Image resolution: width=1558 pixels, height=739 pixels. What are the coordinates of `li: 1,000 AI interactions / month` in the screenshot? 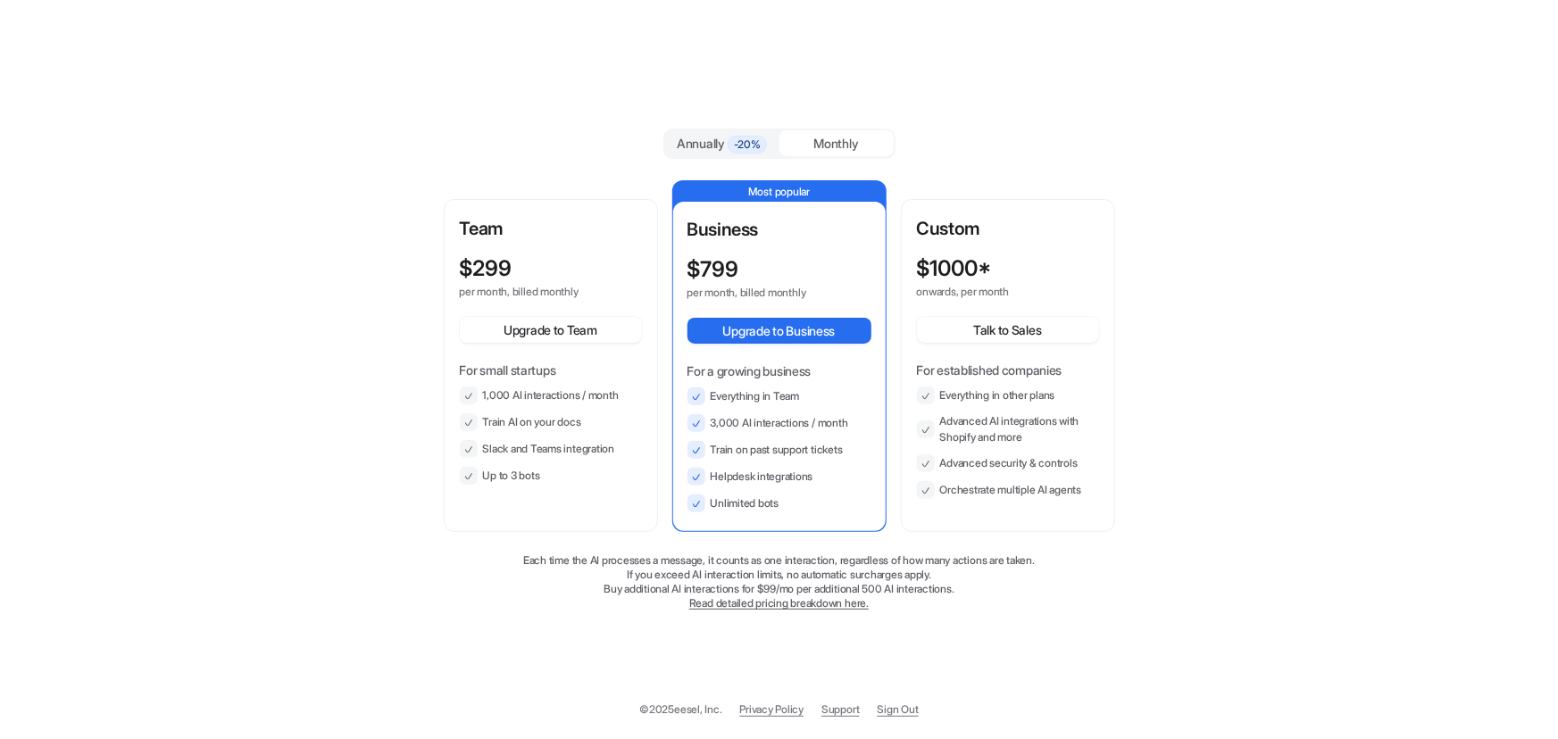 It's located at (551, 396).